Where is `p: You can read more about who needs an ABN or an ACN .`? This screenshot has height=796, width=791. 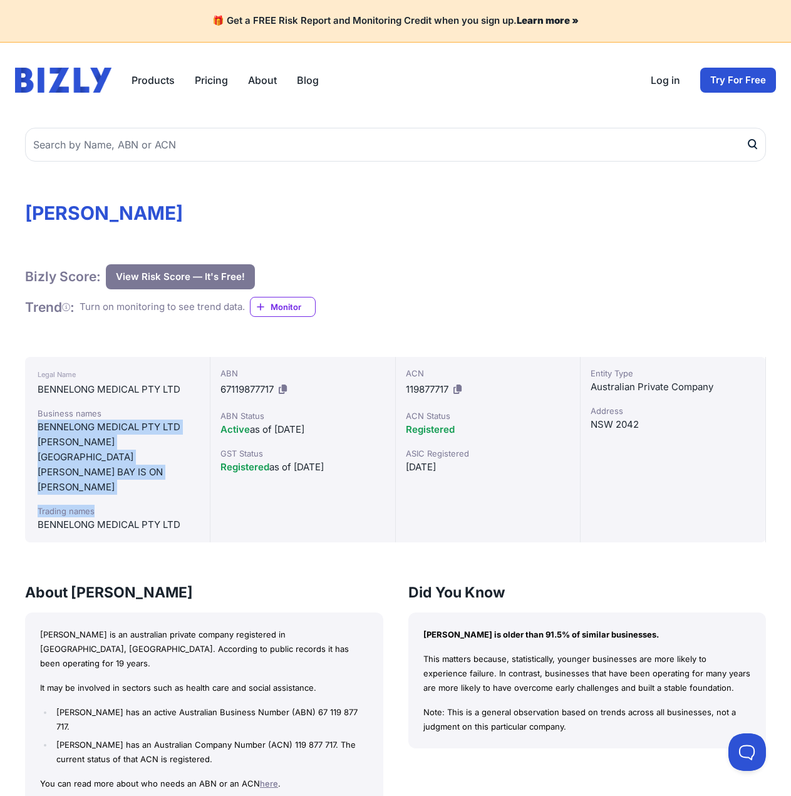 p: You can read more about who needs an ABN or an ACN . is located at coordinates (204, 784).